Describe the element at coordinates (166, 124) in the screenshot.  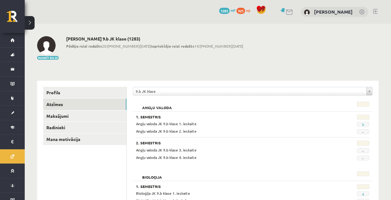
I see `span: Angļu valoda JK 9.b klase 1. ieskaite` at that location.